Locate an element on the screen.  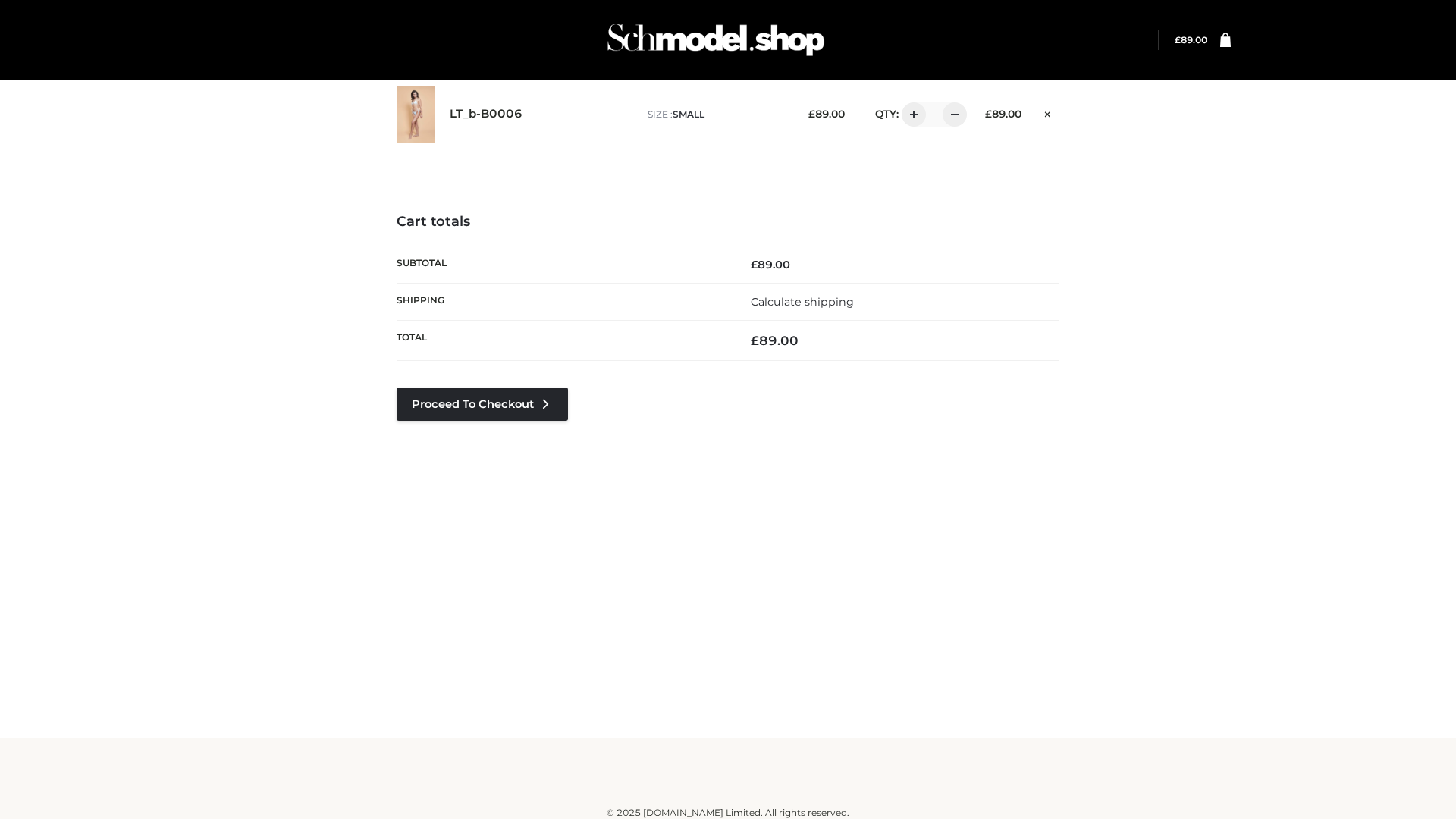
th: Total is located at coordinates (562, 341).